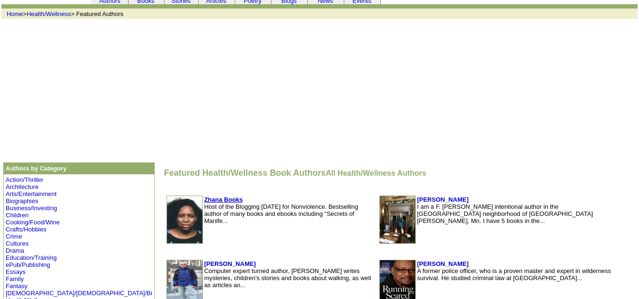 This screenshot has height=299, width=639. Describe the element at coordinates (17, 243) in the screenshot. I see `a: Cultures` at that location.